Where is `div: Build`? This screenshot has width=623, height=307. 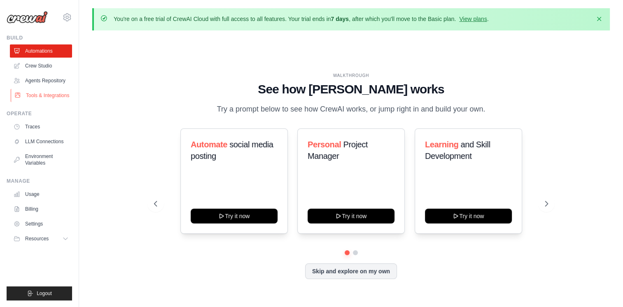 div: Build is located at coordinates (39, 38).